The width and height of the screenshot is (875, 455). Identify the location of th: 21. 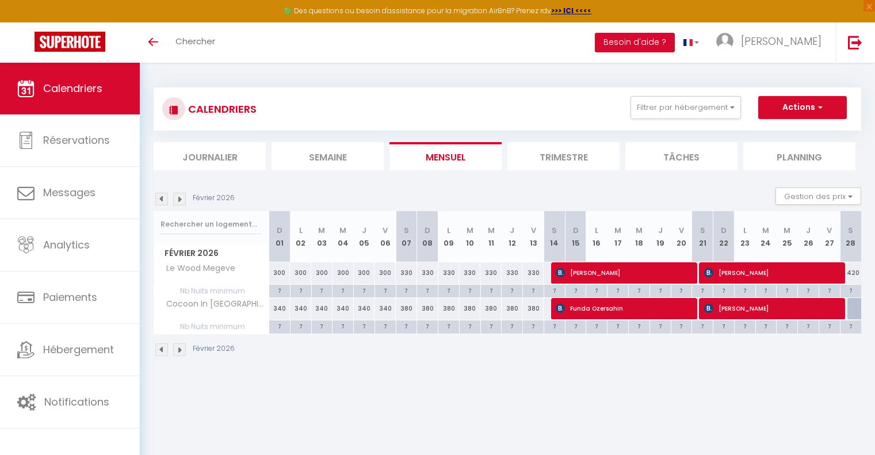
(703, 237).